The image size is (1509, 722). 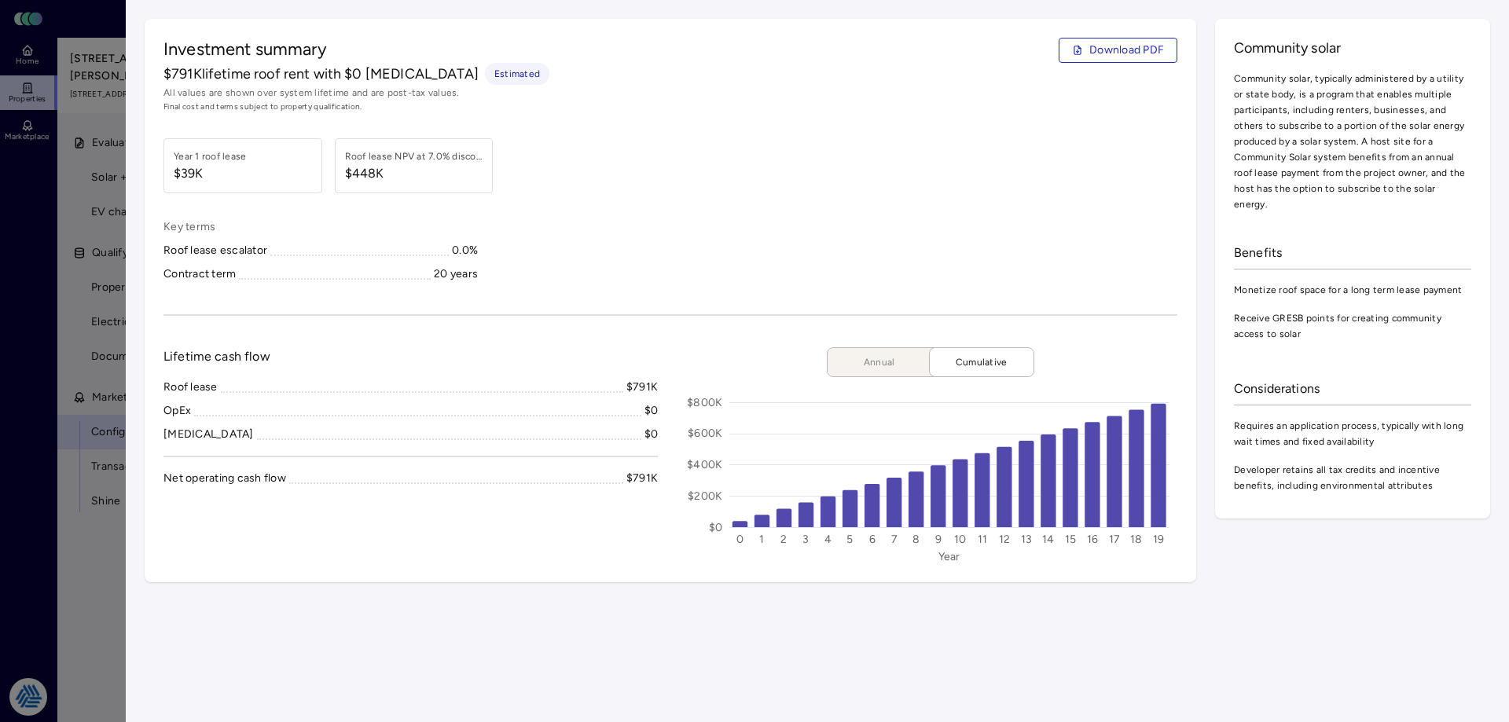 I want to click on div: Considerations, so click(x=1352, y=389).